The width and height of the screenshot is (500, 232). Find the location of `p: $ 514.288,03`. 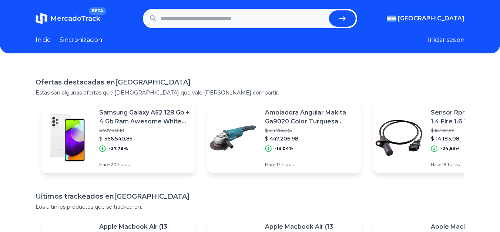

p: $ 514.288,03 is located at coordinates (310, 130).